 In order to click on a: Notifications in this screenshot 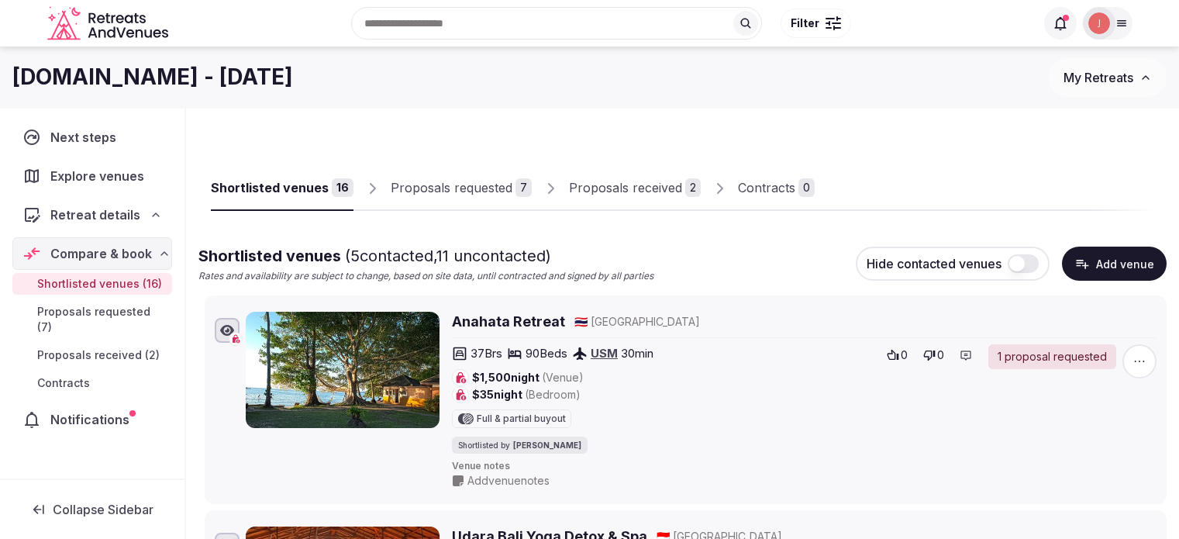, I will do `click(92, 420)`.